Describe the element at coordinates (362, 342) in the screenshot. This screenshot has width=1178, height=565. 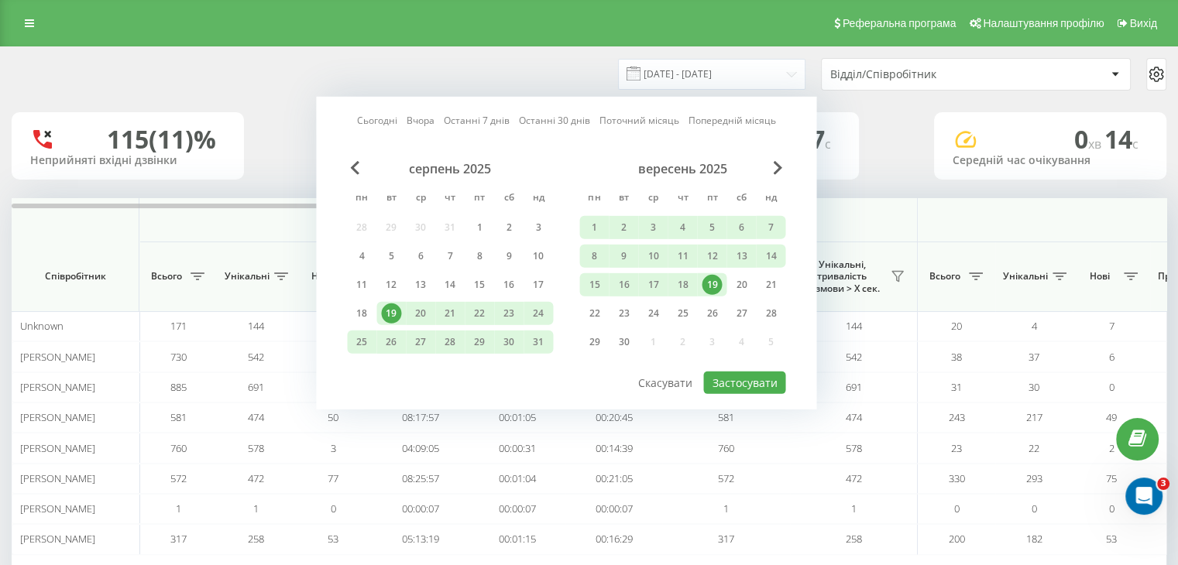
I see `div: 25` at that location.